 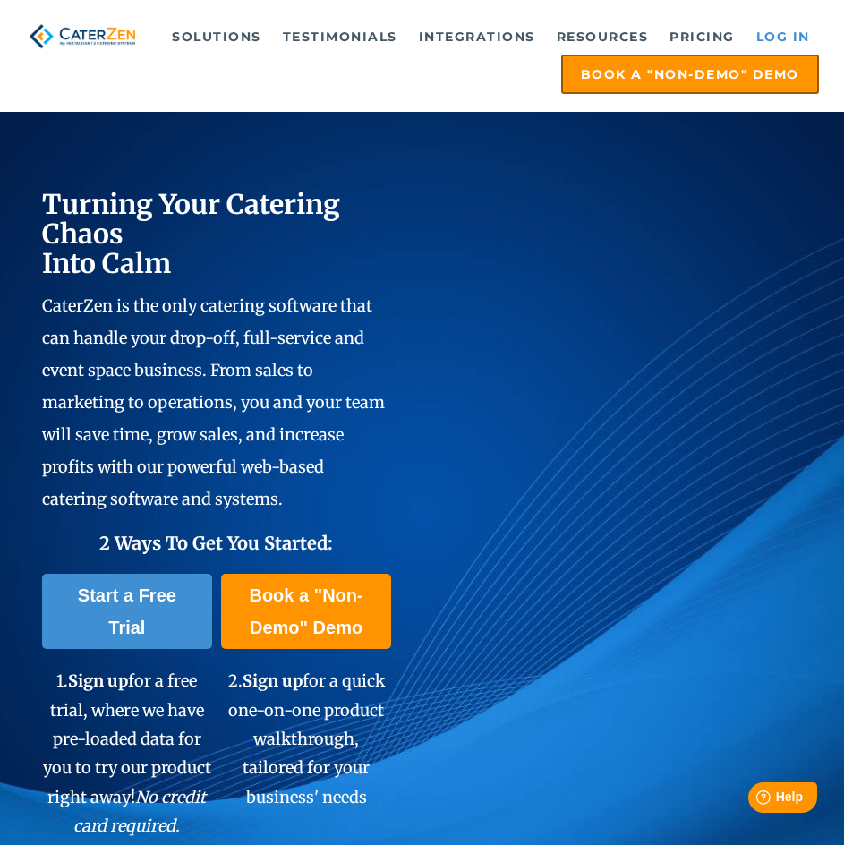 What do you see at coordinates (105, 21) in the screenshot?
I see `span: Help` at bounding box center [105, 21].